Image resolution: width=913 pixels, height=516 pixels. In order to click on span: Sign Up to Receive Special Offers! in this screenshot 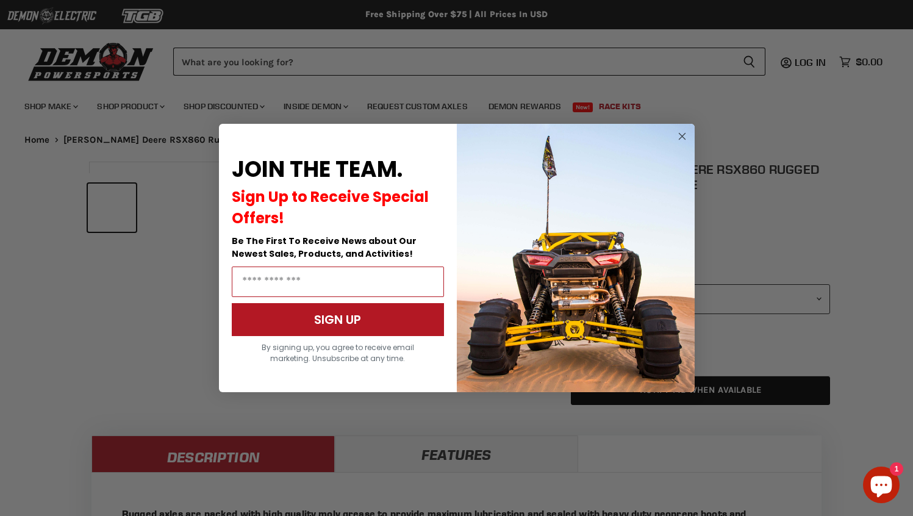, I will do `click(330, 207)`.